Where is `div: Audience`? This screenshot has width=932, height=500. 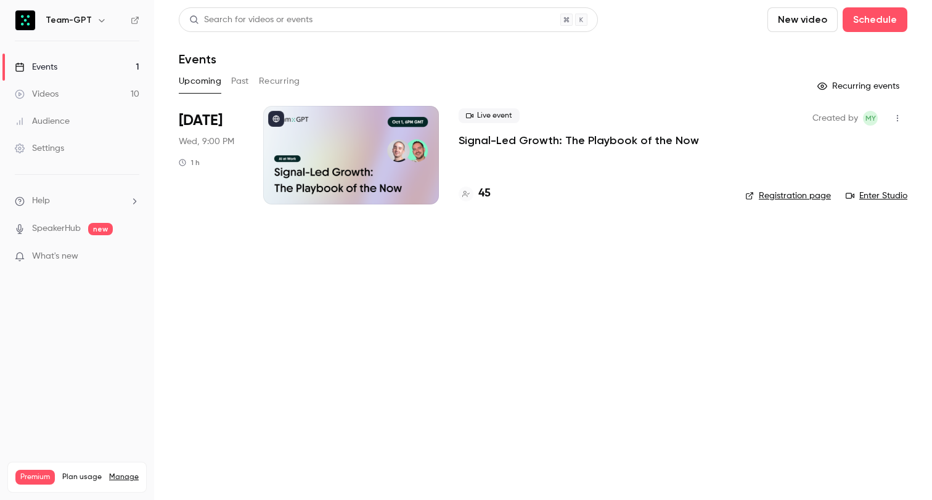
div: Audience is located at coordinates (42, 121).